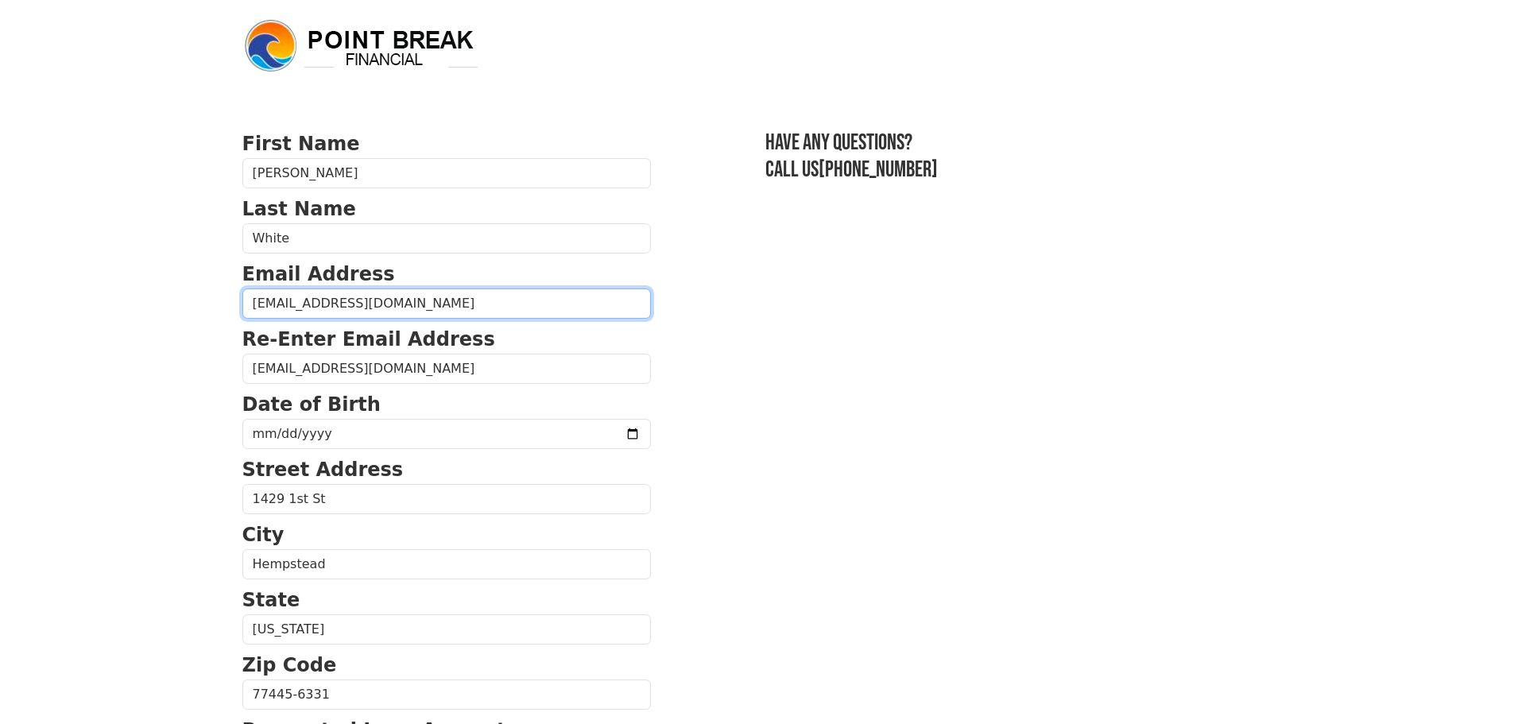 This screenshot has width=1514, height=724. Describe the element at coordinates (447, 369) in the screenshot. I see `input: Re-Enter Email Address` at that location.